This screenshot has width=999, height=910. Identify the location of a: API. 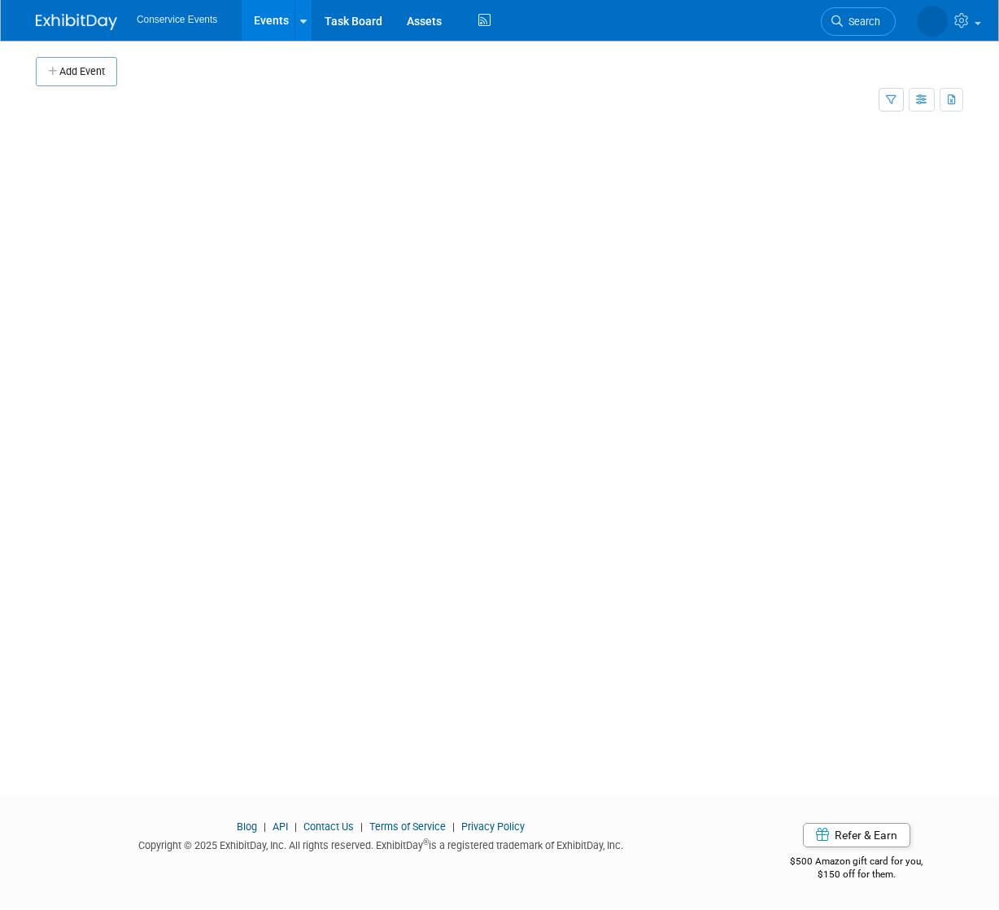
(280, 826).